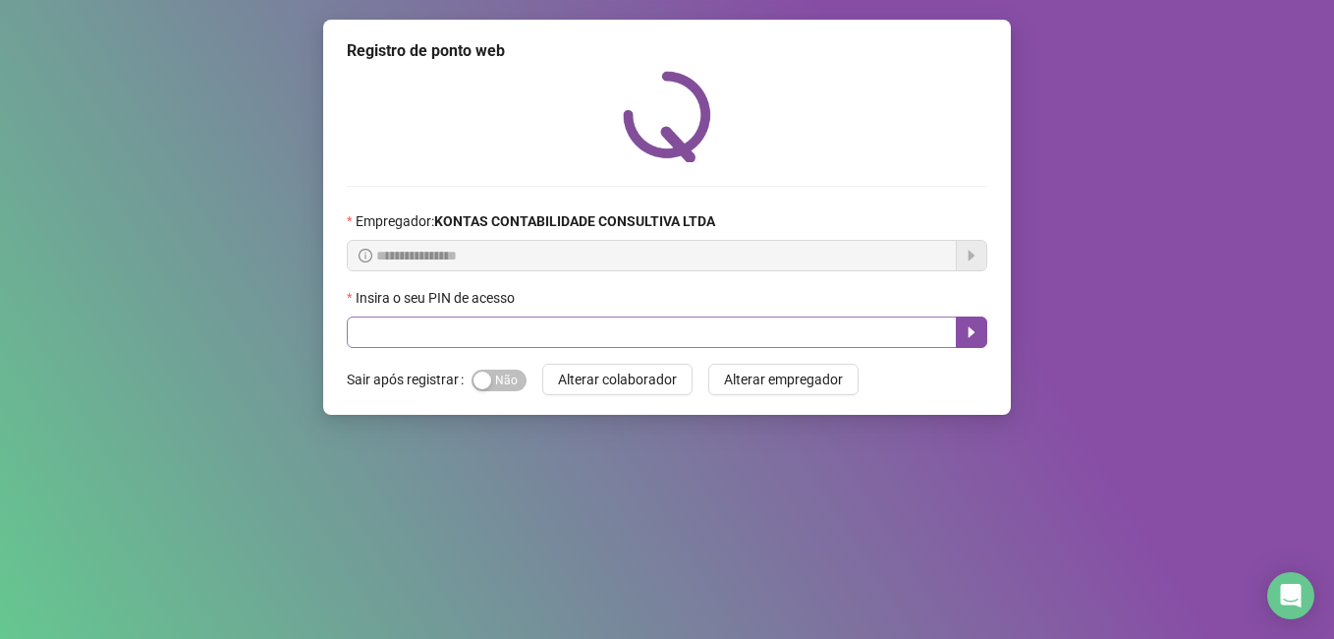  I want to click on span: Alterar colaborador, so click(617, 379).